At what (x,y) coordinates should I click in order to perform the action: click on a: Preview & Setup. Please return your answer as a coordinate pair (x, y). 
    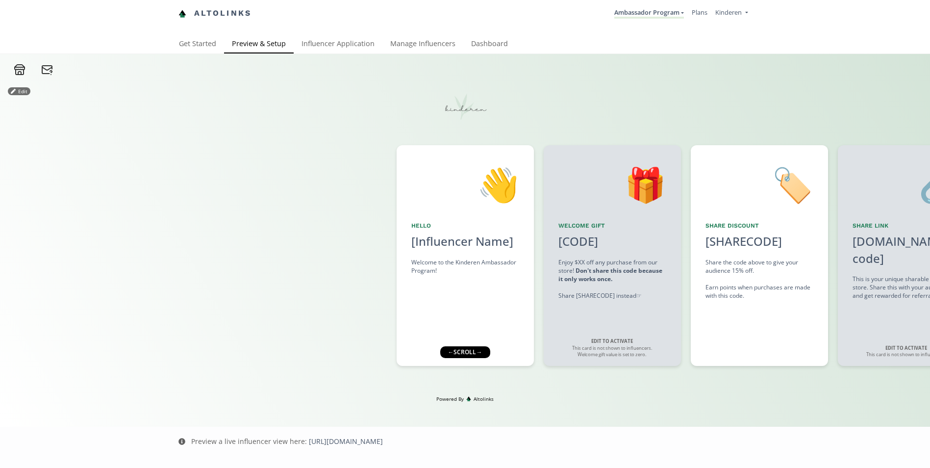
    Looking at the image, I should click on (259, 45).